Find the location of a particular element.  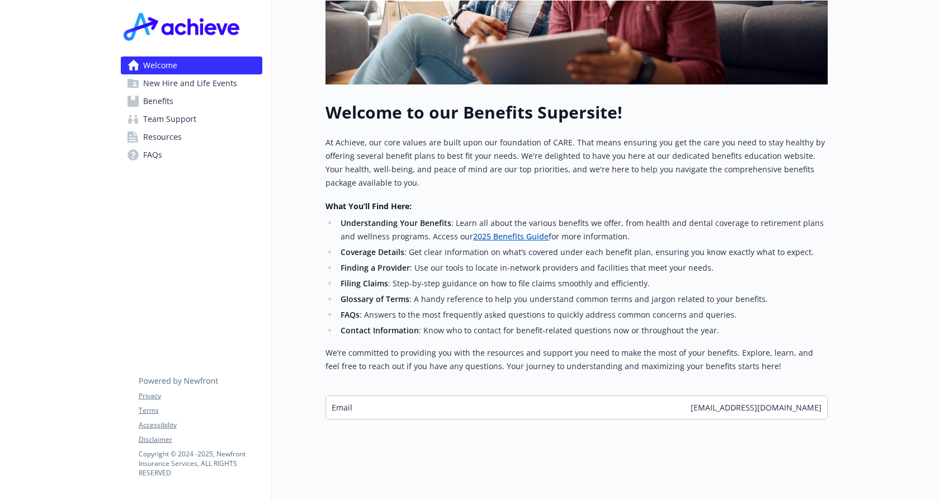

strong: Filing Claims is located at coordinates (364, 283).